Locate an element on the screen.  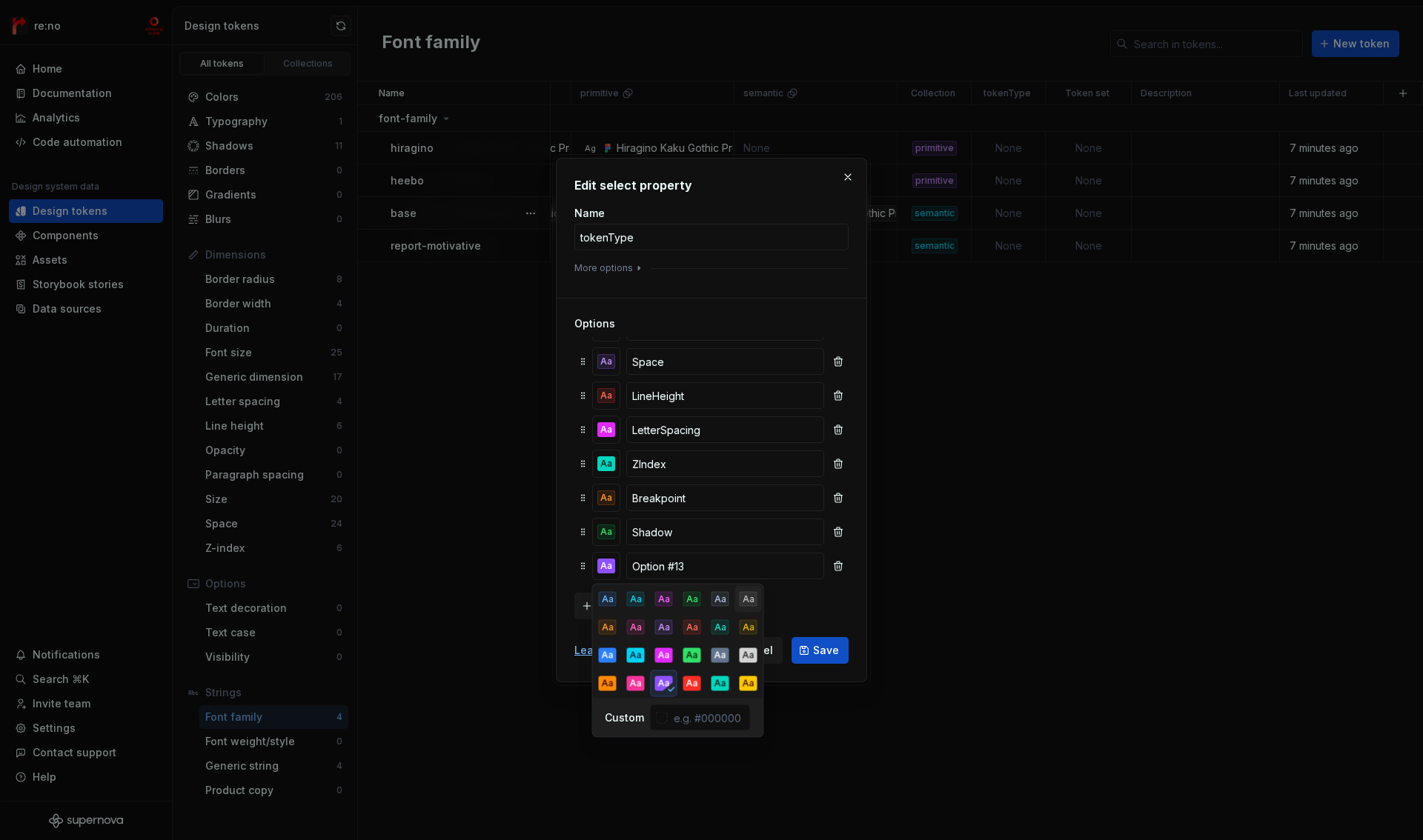
button: New option is located at coordinates (619, 606).